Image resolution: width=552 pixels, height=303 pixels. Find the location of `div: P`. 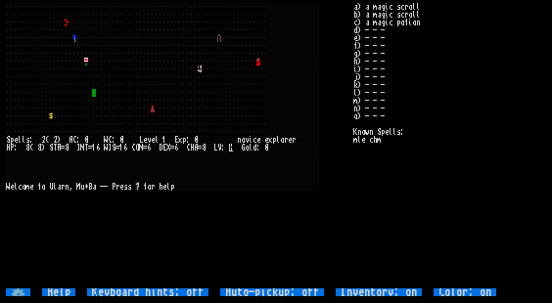

div: P is located at coordinates (113, 187).